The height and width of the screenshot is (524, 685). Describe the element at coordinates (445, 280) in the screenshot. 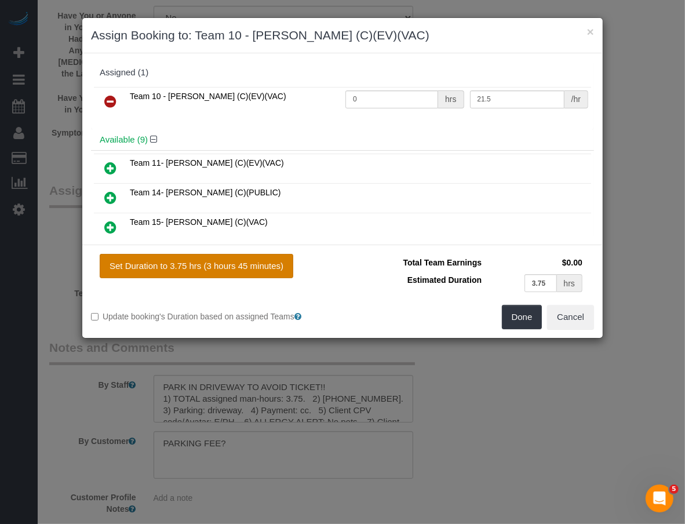

I see `span: Estimated Duration` at that location.